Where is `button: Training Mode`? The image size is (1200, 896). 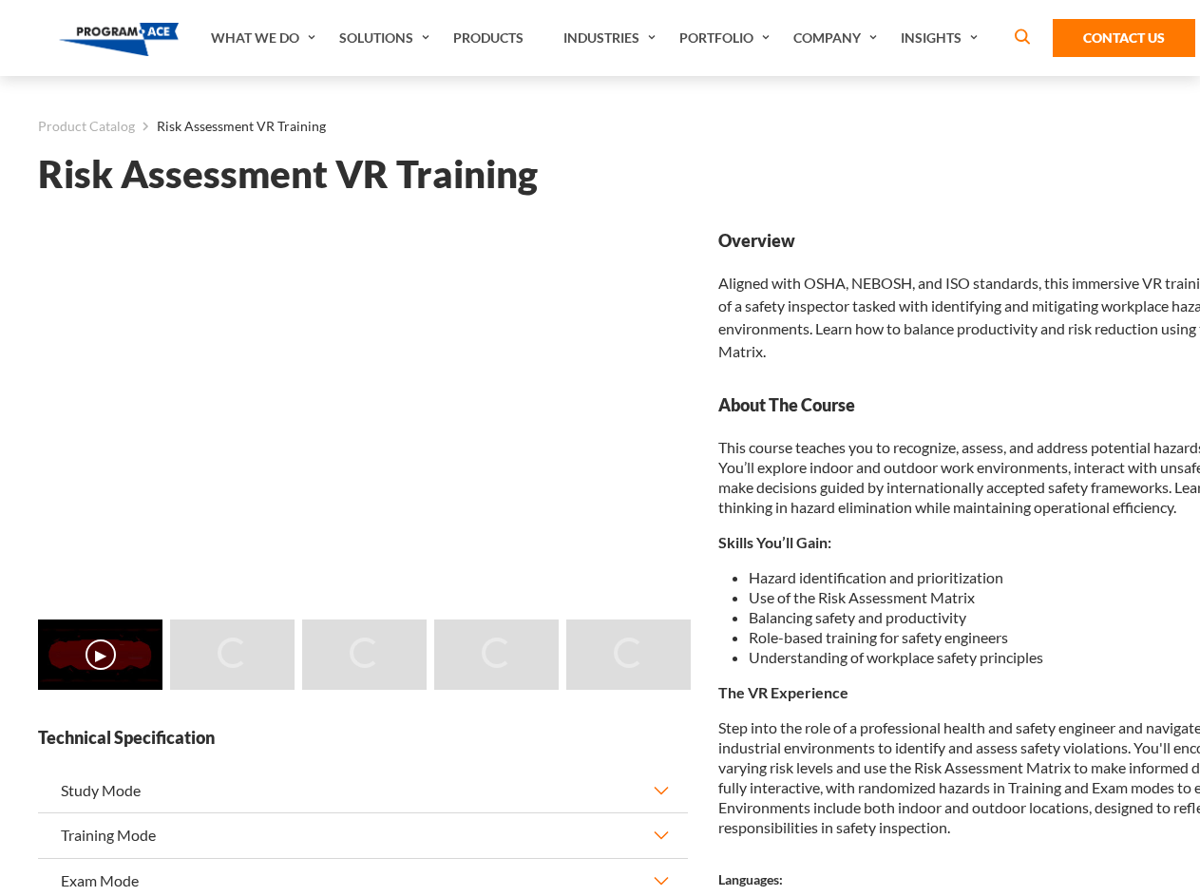 button: Training Mode is located at coordinates (363, 835).